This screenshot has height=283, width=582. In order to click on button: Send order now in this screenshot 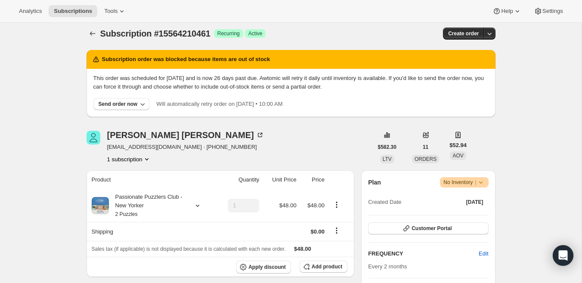, I will do `click(121, 104)`.